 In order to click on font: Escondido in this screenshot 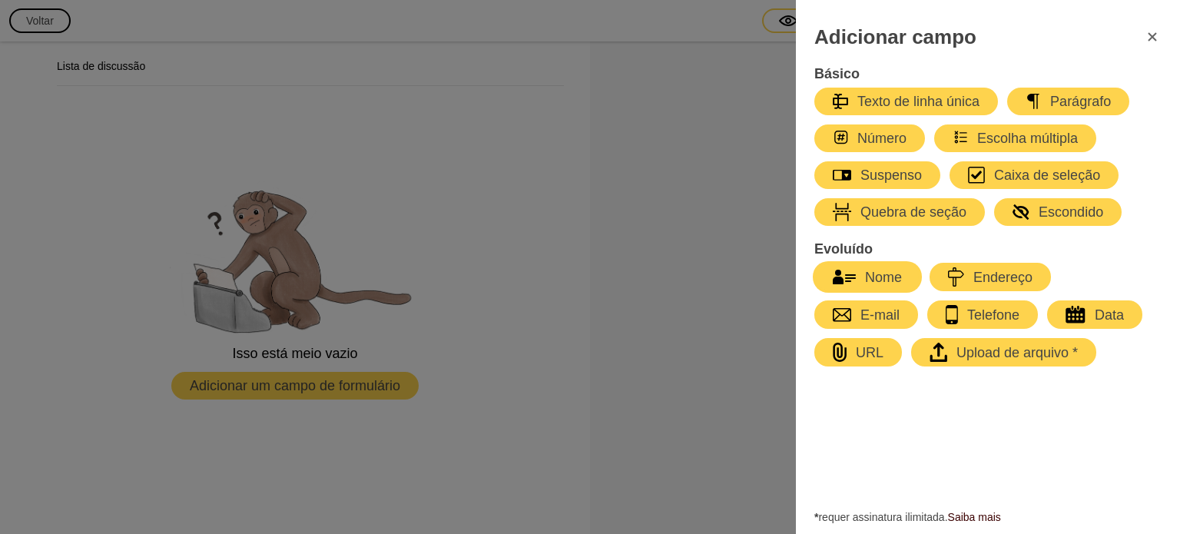, I will do `click(1071, 212)`.